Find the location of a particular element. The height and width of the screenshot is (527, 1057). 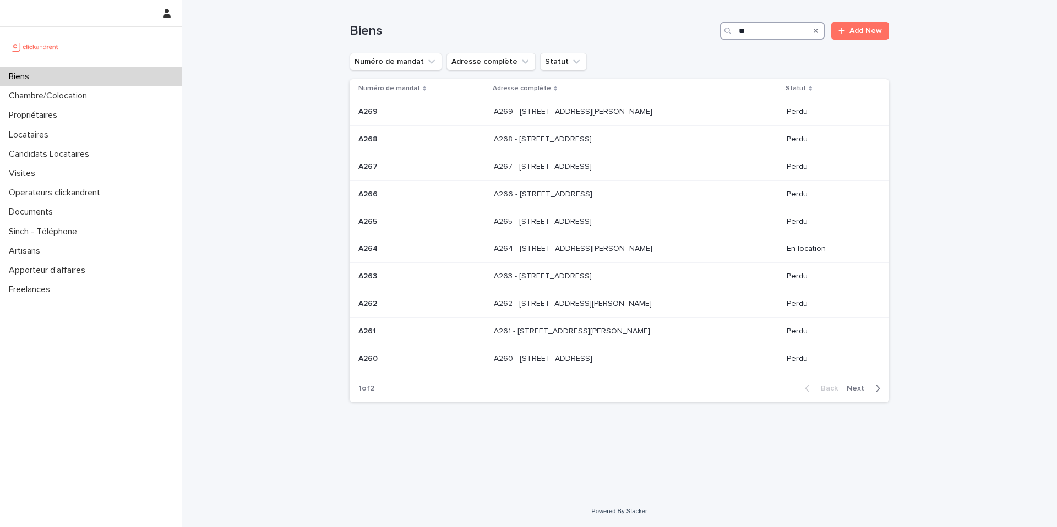

p: Documents is located at coordinates (33, 212).